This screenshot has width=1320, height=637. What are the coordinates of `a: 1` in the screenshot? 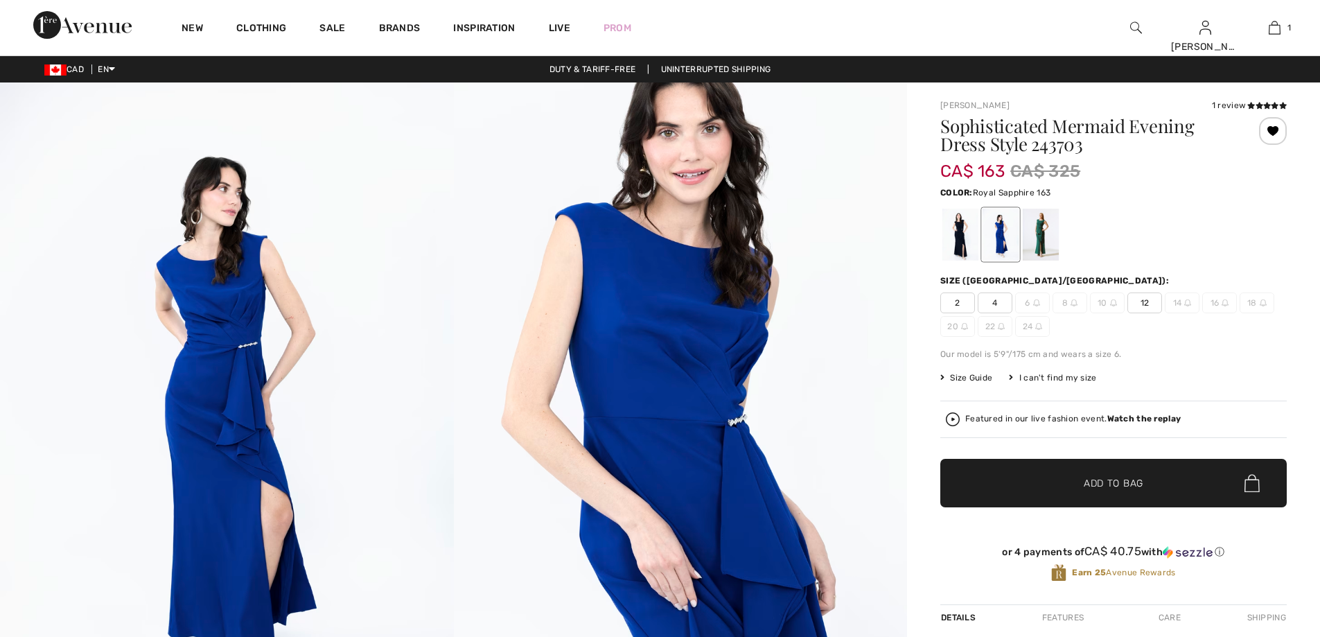 It's located at (1274, 28).